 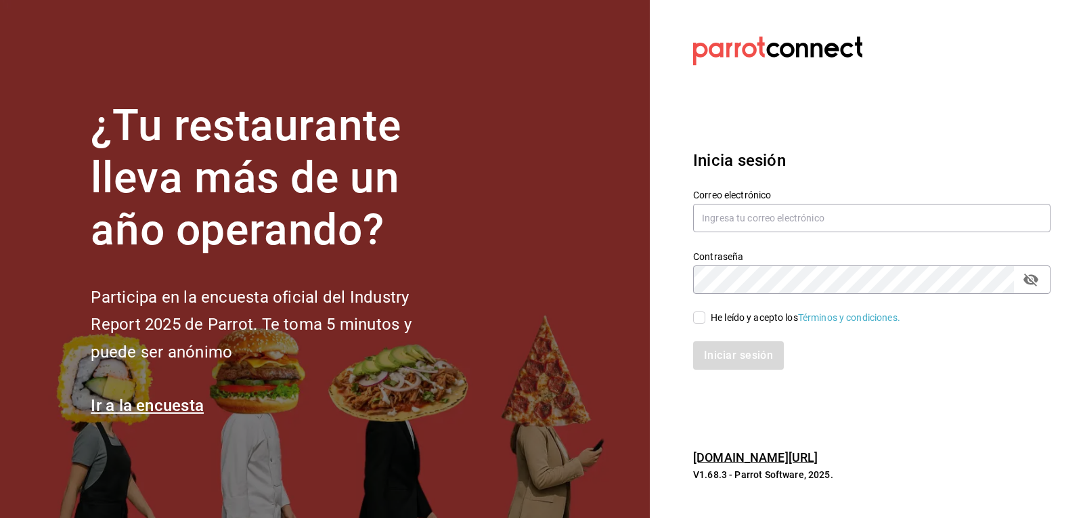 What do you see at coordinates (872, 218) in the screenshot?
I see `input: Ingresa tu correo electrónico` at bounding box center [872, 218].